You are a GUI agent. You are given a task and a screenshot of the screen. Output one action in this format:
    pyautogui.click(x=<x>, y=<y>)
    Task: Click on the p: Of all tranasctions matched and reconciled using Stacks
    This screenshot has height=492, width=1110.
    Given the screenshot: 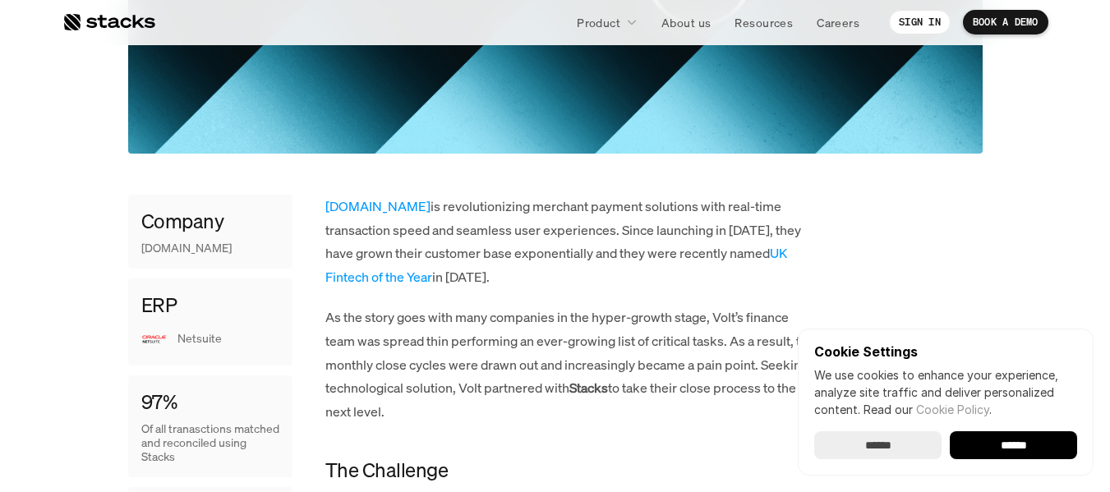 What is the action you would take?
    pyautogui.click(x=210, y=443)
    